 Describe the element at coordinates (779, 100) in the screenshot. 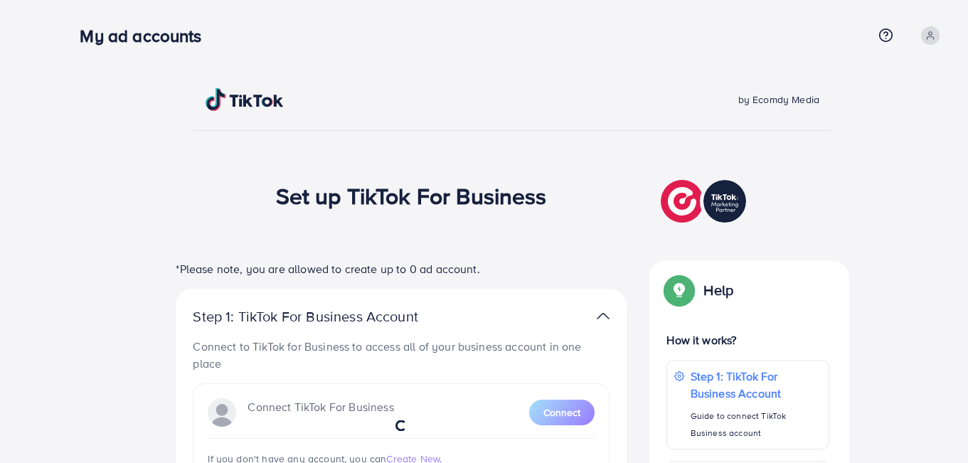

I see `span: by Ecomdy Media` at that location.